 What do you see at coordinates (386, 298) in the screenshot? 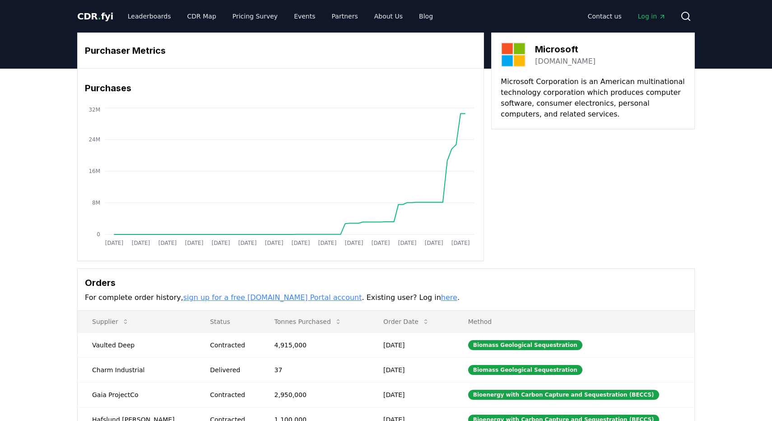
I see `p: For complete order history, . Existing user? Log in .` at bounding box center [386, 298].